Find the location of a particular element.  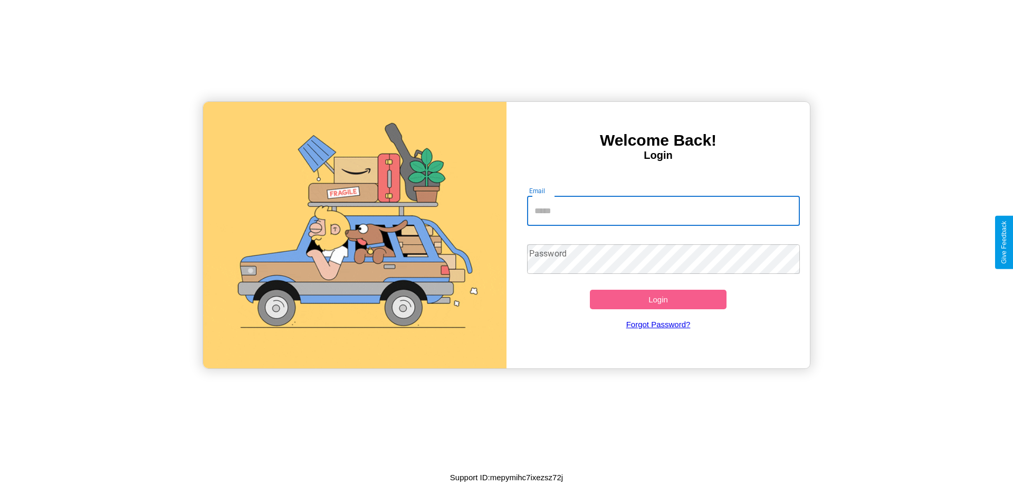

h4: Login is located at coordinates (658, 155).